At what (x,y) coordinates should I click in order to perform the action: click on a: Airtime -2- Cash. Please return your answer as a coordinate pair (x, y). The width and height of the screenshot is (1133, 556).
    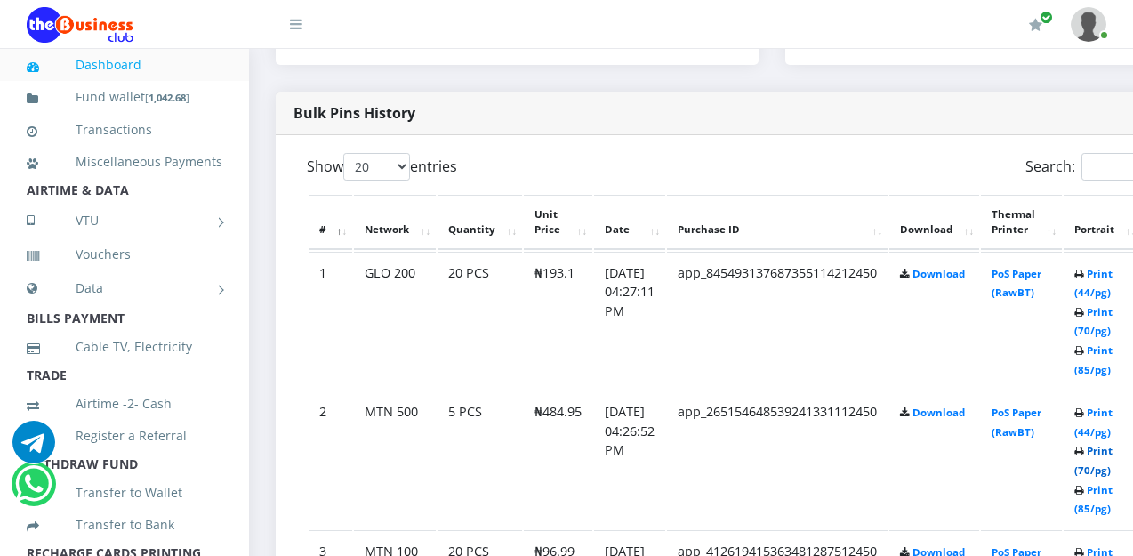
    Looking at the image, I should click on (124, 404).